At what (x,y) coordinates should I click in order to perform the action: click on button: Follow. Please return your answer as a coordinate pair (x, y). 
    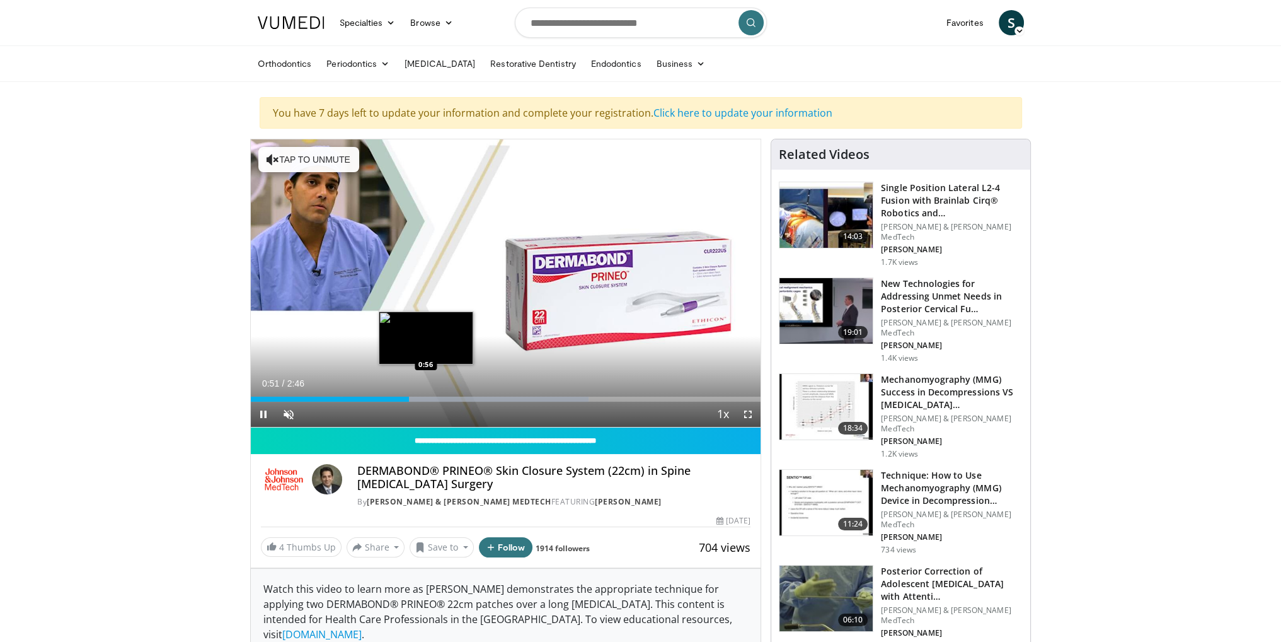
    Looking at the image, I should click on (506, 547).